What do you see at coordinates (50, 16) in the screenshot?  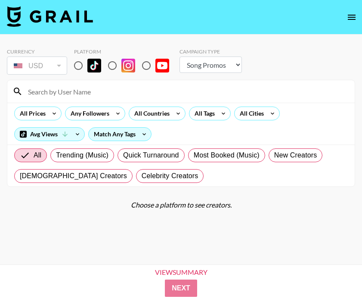 I see `img: Grail Talent` at bounding box center [50, 16].